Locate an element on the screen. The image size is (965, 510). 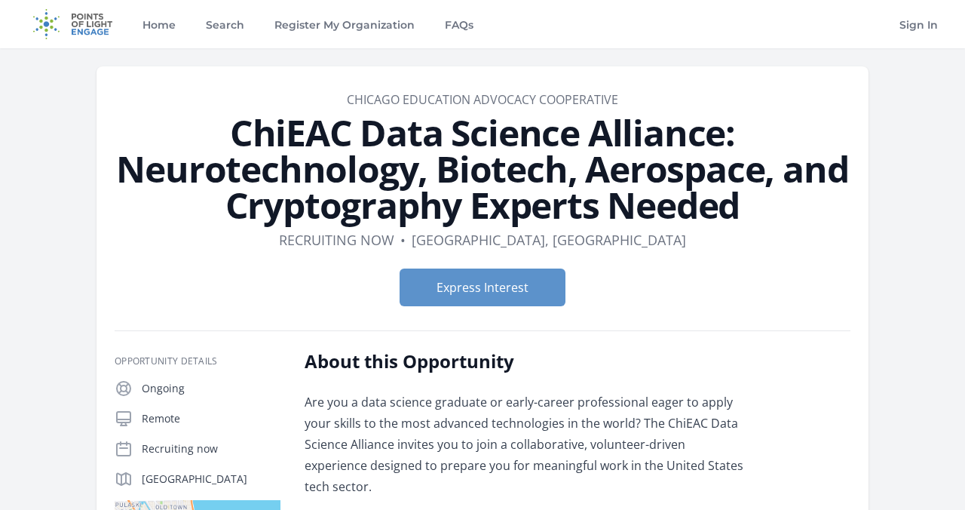
dd: Recruiting now is located at coordinates (336, 240).